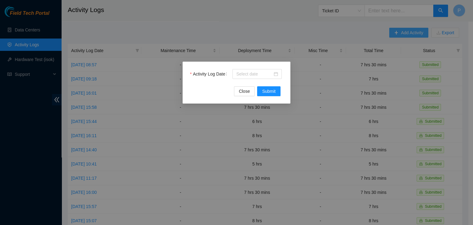 Image resolution: width=473 pixels, height=225 pixels. I want to click on label: Activity Log Date, so click(210, 74).